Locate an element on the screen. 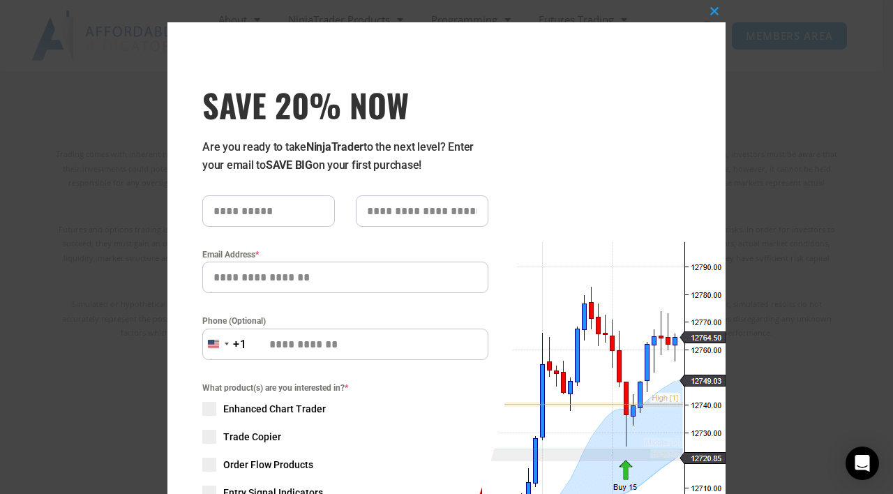 Image resolution: width=893 pixels, height=494 pixels. p: Are you ready to take to the next level? Enter your email to on your first purchase! is located at coordinates (345, 156).